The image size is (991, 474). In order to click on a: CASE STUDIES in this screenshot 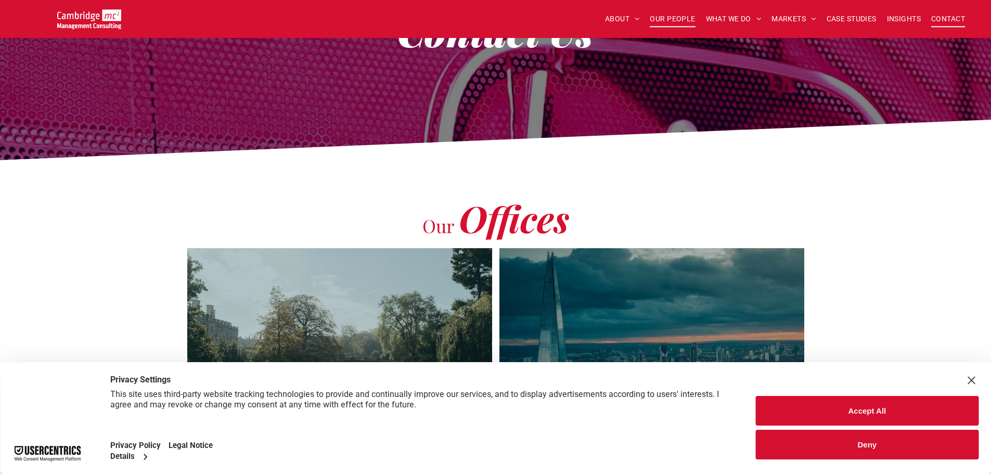, I will do `click(851, 19)`.